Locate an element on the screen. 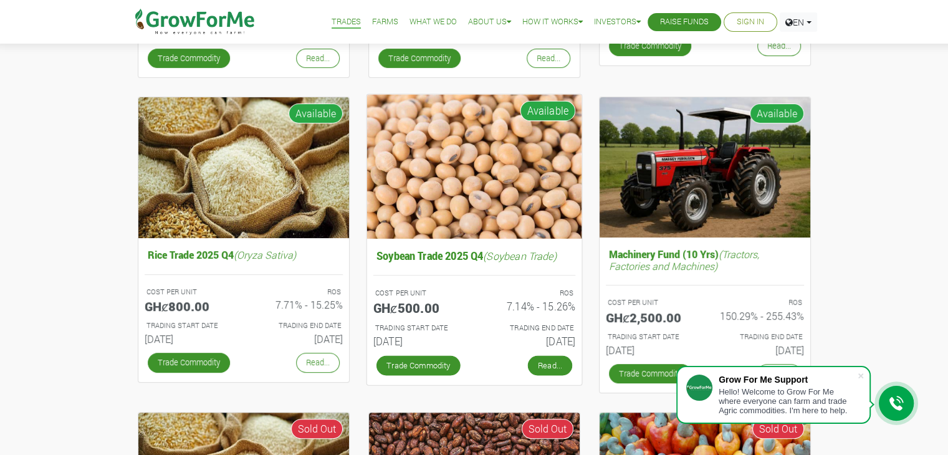 The image size is (948, 455). h6: 7.71% - 15.25% is located at coordinates (298, 304).